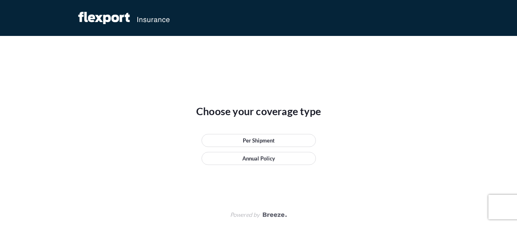 This screenshot has height=225, width=517. Describe the element at coordinates (259, 158) in the screenshot. I see `p: Annual Policy` at that location.